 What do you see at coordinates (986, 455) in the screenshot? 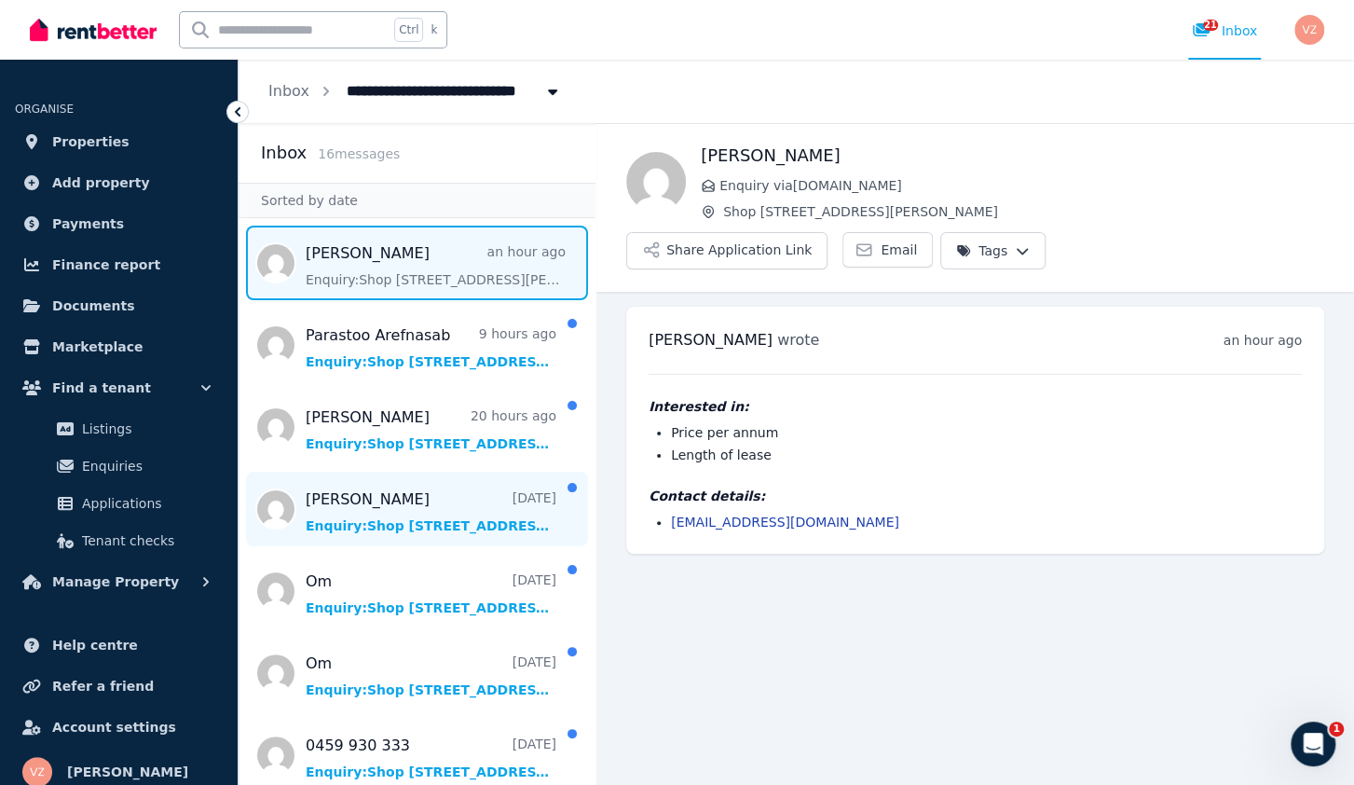
I see `li: Length of lease` at bounding box center [986, 455].